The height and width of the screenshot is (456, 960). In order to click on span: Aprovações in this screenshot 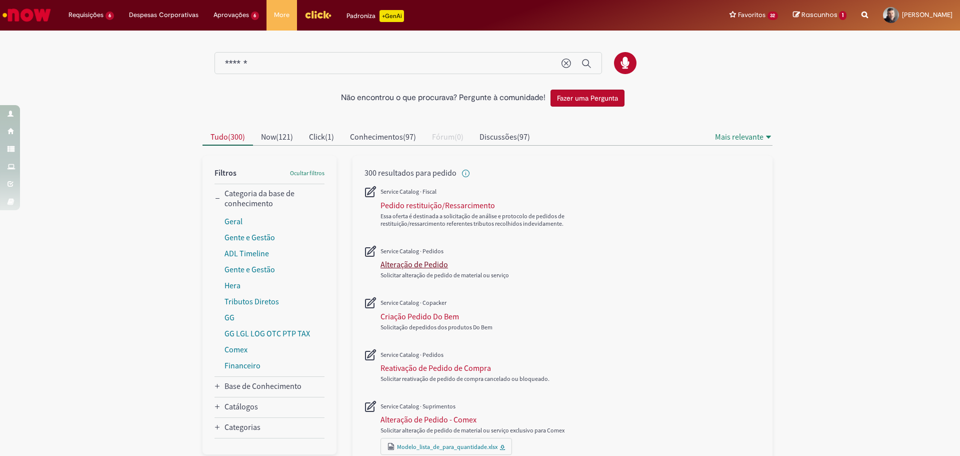, I will do `click(231, 15)`.